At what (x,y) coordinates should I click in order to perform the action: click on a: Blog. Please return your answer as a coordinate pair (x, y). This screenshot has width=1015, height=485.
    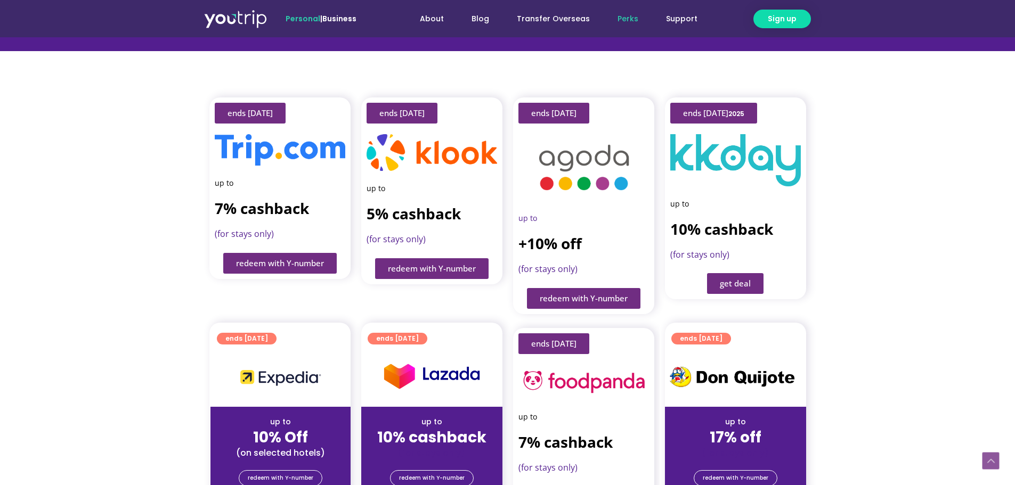
    Looking at the image, I should click on (480, 19).